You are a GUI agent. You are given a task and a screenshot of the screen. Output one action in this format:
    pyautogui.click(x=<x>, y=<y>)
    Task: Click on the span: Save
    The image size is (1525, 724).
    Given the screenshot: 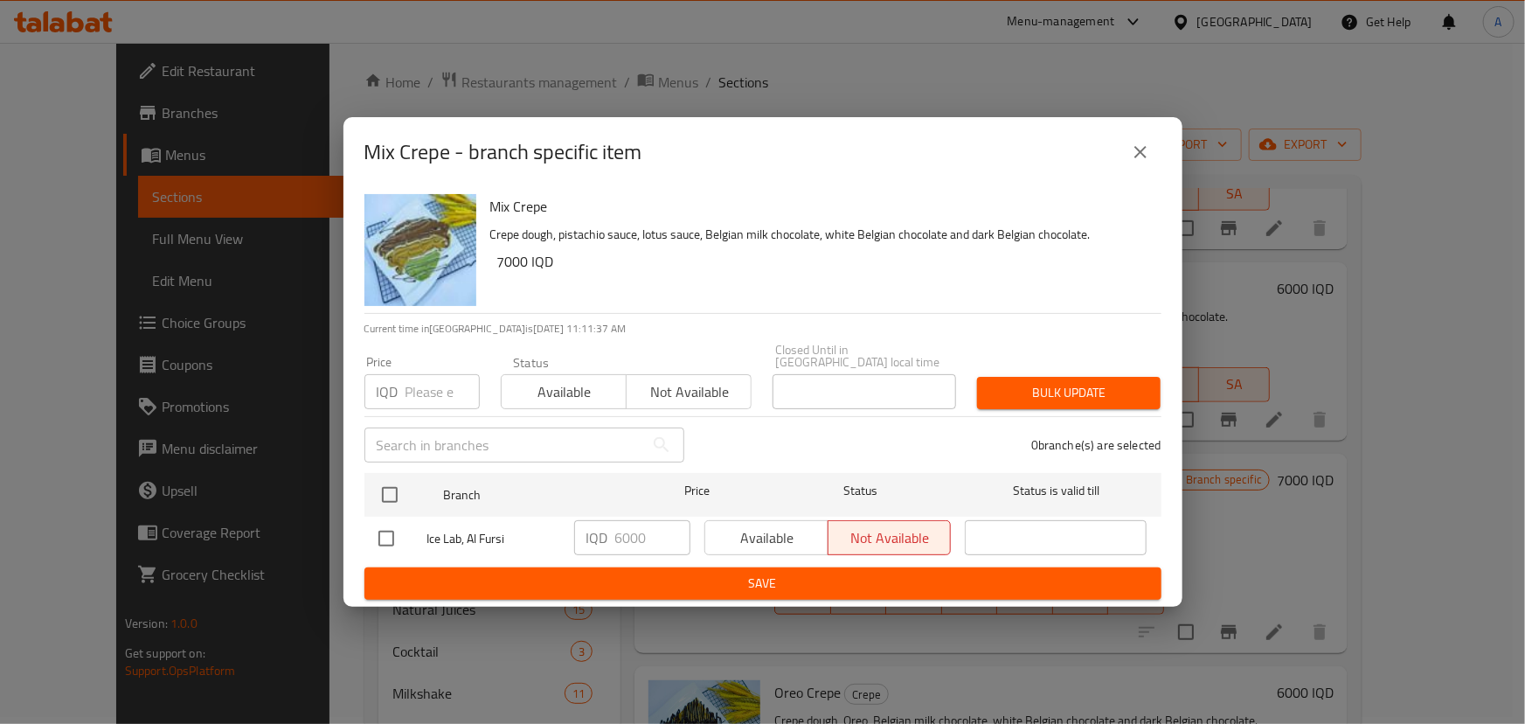 What is the action you would take?
    pyautogui.click(x=763, y=583)
    